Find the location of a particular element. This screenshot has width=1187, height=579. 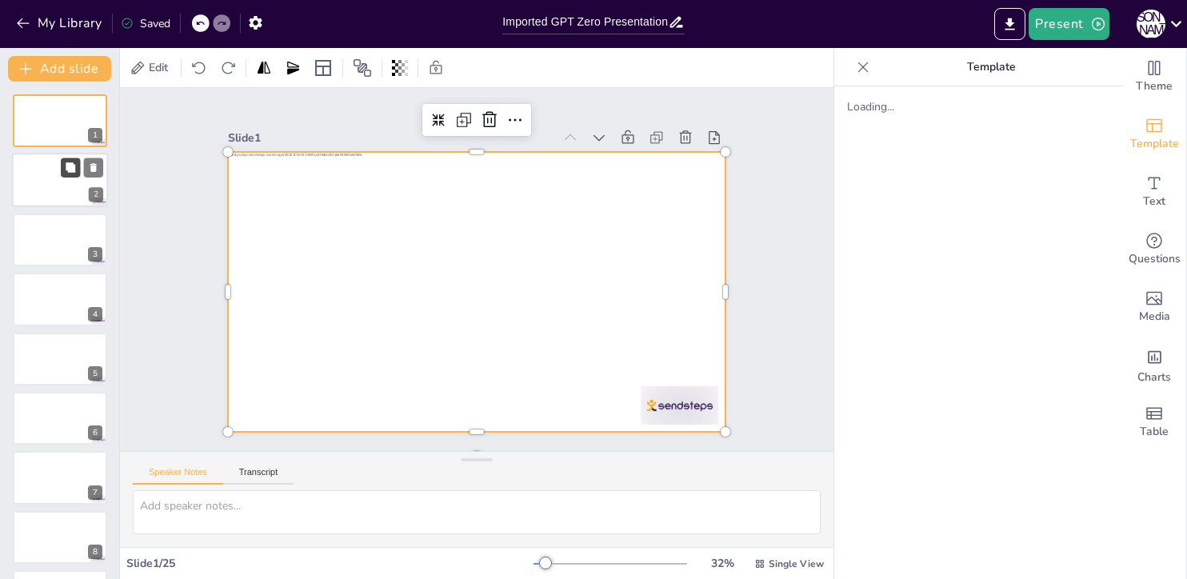

p: Template is located at coordinates (991, 67).